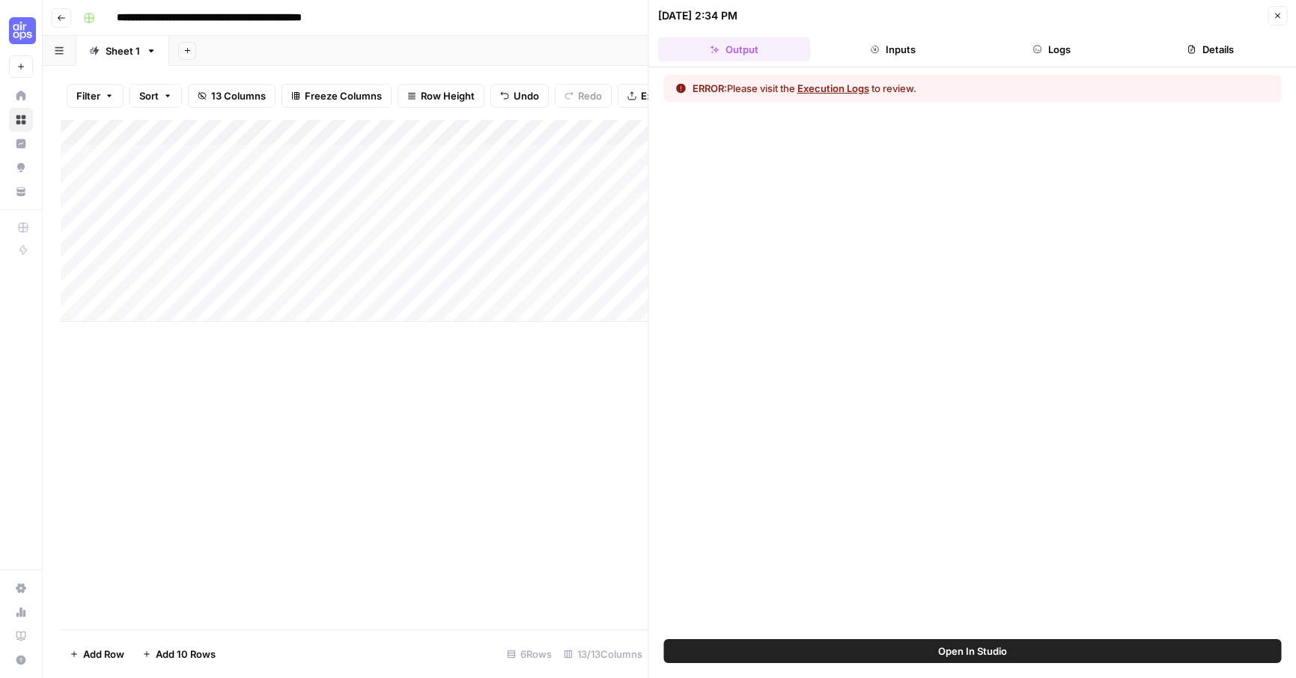  What do you see at coordinates (603, 654) in the screenshot?
I see `div: 13/13 Columns` at bounding box center [603, 654].